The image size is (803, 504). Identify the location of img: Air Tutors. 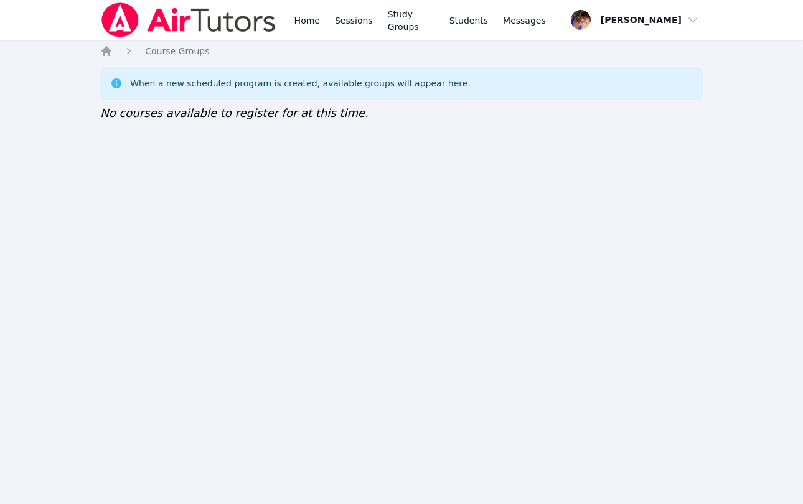
(188, 20).